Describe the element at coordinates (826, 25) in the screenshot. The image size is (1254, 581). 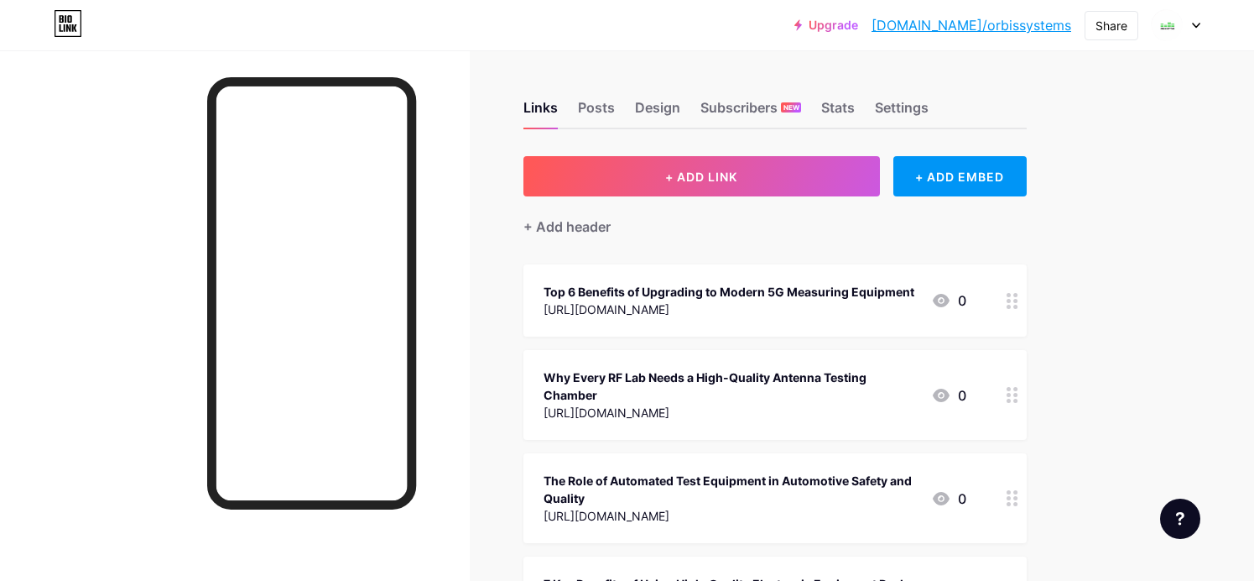
I see `a: Upgrade` at that location.